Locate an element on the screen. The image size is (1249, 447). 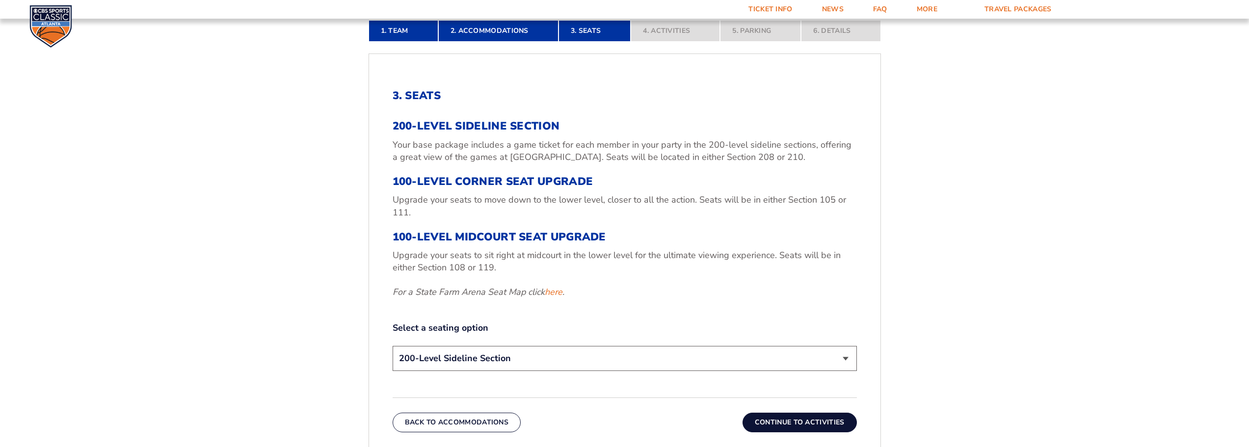
p: Upgrade your seats to move down to the lower level, closer to all the action. Seats will be in ei... is located at coordinates (625, 206).